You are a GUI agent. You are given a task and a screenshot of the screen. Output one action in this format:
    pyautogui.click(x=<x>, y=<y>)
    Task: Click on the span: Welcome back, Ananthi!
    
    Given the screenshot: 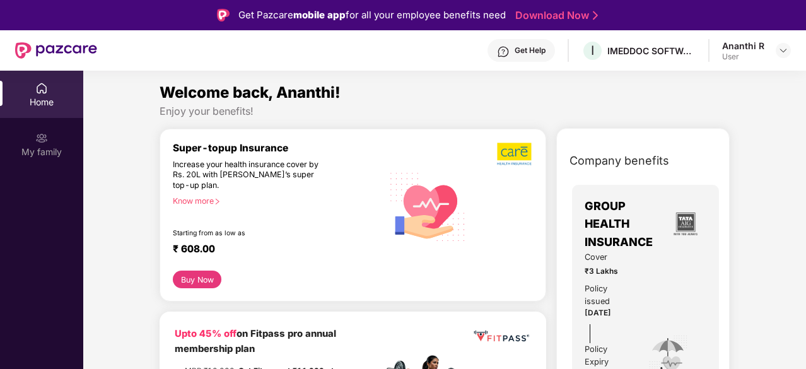 What is the action you would take?
    pyautogui.click(x=250, y=92)
    